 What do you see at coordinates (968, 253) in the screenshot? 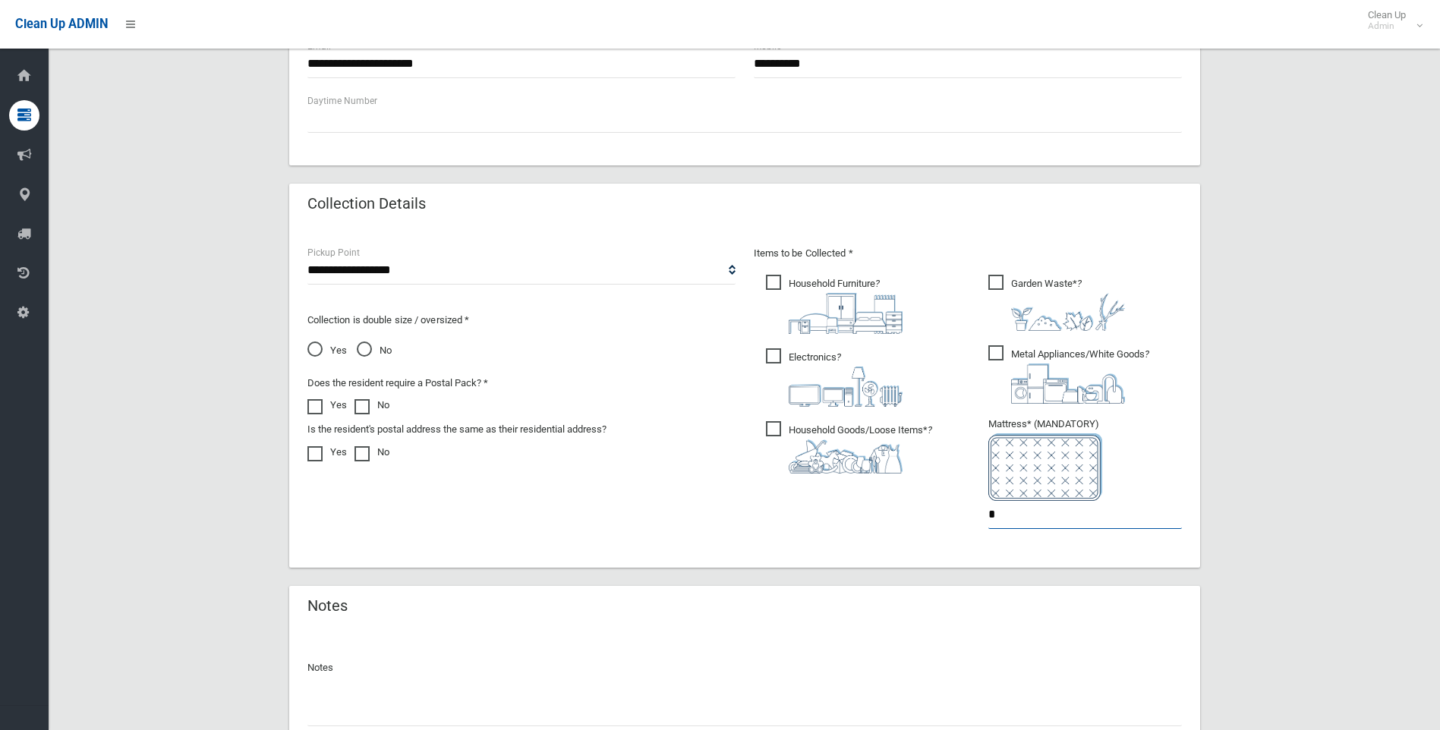
I see `p: Items to be Collected *` at bounding box center [968, 253].